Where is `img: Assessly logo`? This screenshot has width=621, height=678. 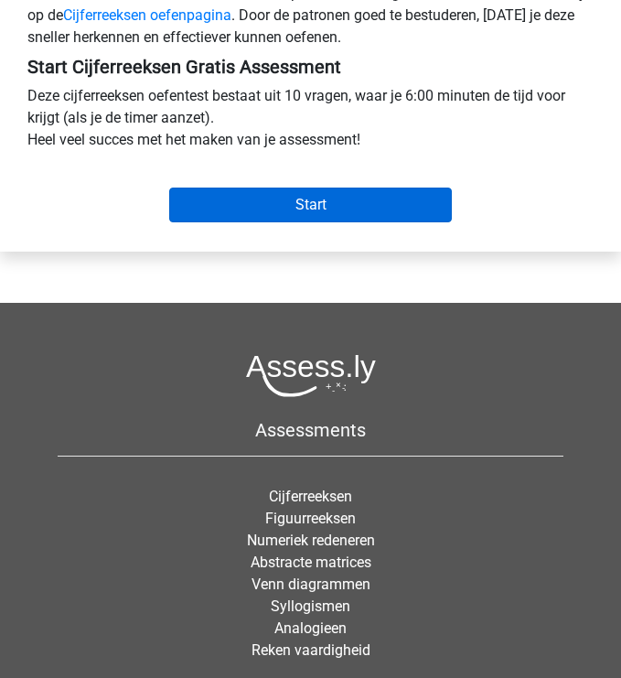
img: Assessly logo is located at coordinates (311, 375).